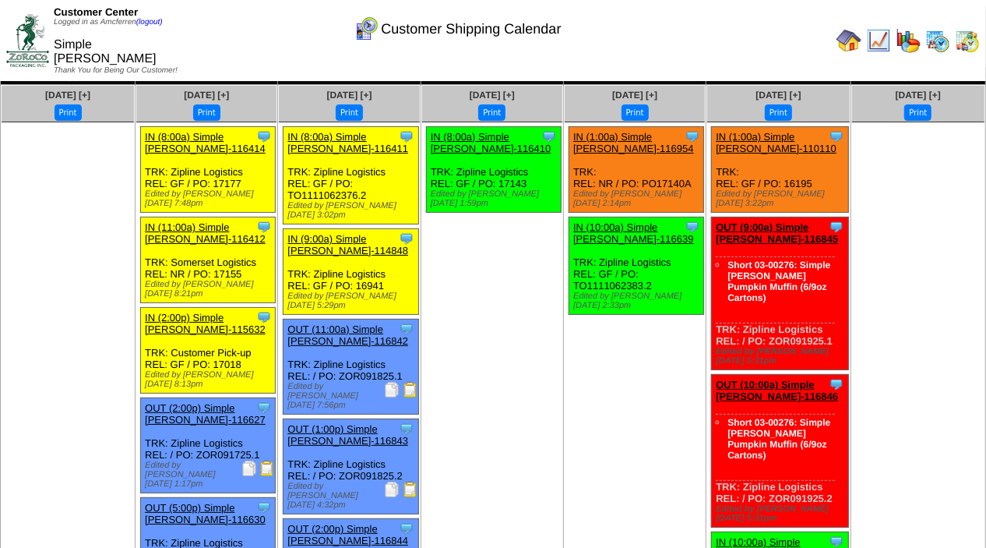 The width and height of the screenshot is (986, 548). I want to click on div: TRK: Somerset Logistics REL: NR / PO: 17155, so click(208, 260).